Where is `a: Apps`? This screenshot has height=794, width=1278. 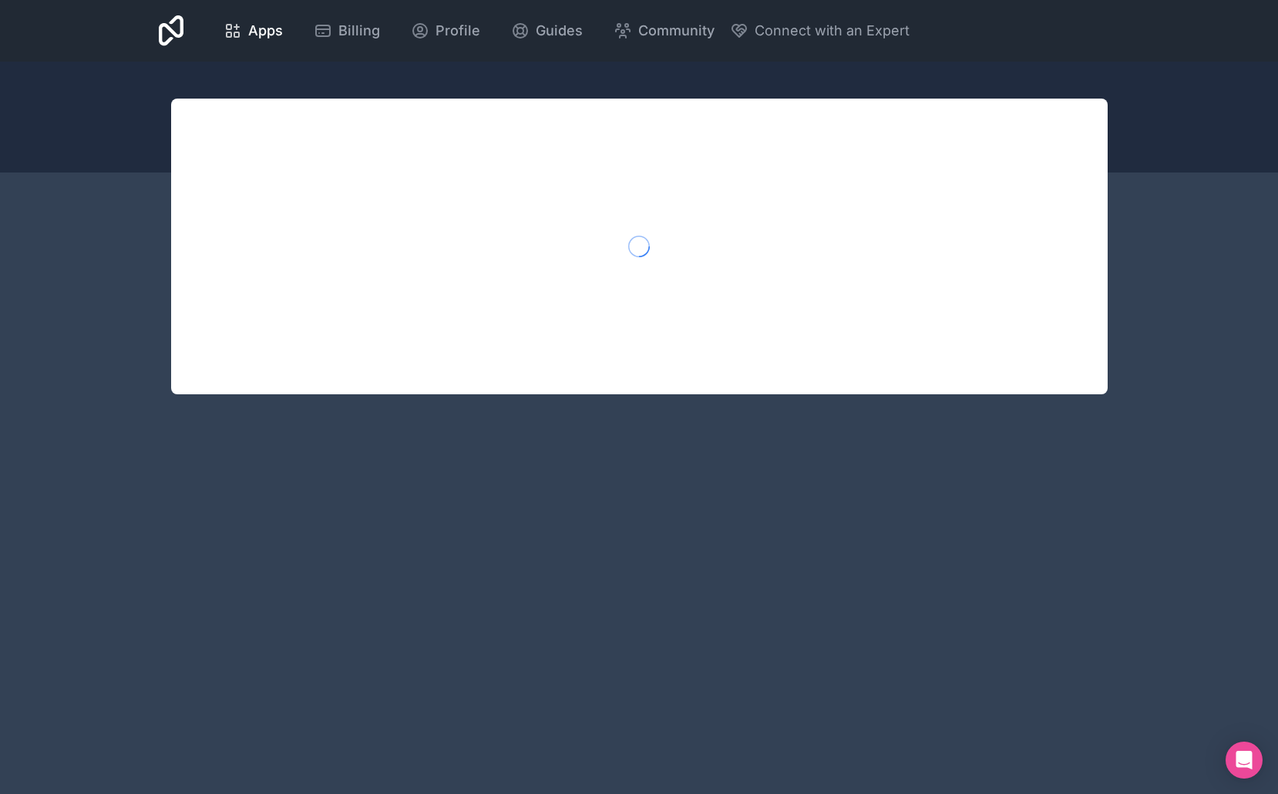
a: Apps is located at coordinates (253, 31).